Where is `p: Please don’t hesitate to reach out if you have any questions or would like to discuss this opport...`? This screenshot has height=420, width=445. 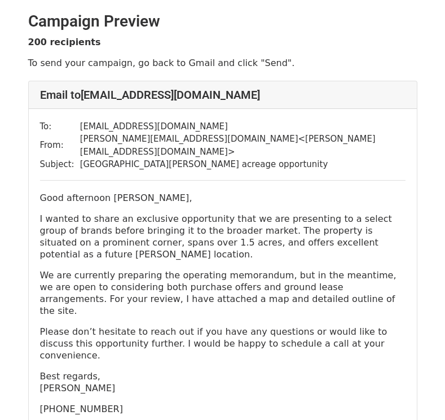 p: Please don’t hesitate to reach out if you have any questions or would like to discuss this opport... is located at coordinates (223, 343).